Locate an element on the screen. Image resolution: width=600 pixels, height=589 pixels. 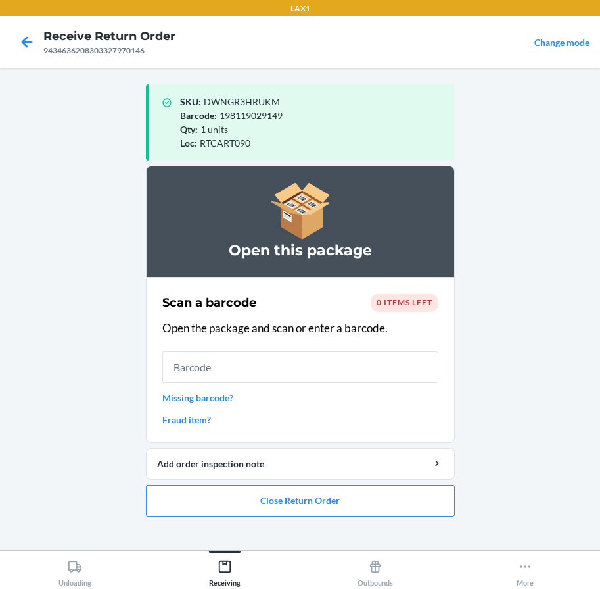
input: Barcode is located at coordinates (301, 367).